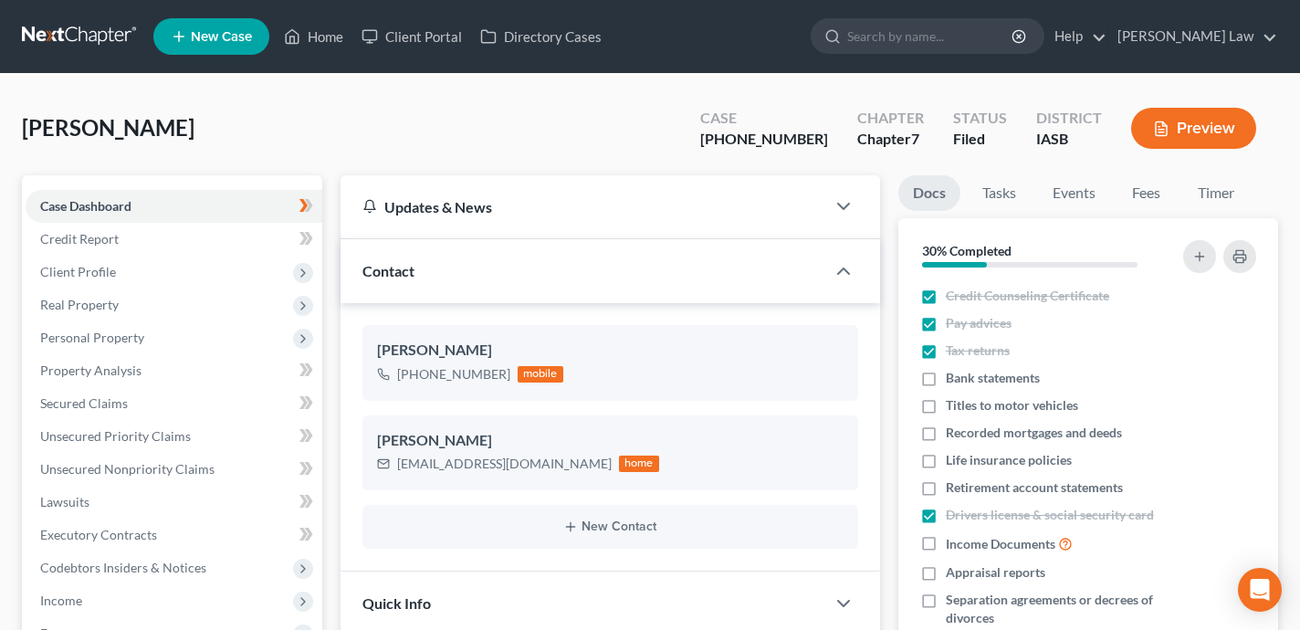 This screenshot has height=630, width=1300. I want to click on button: New Contact, so click(610, 527).